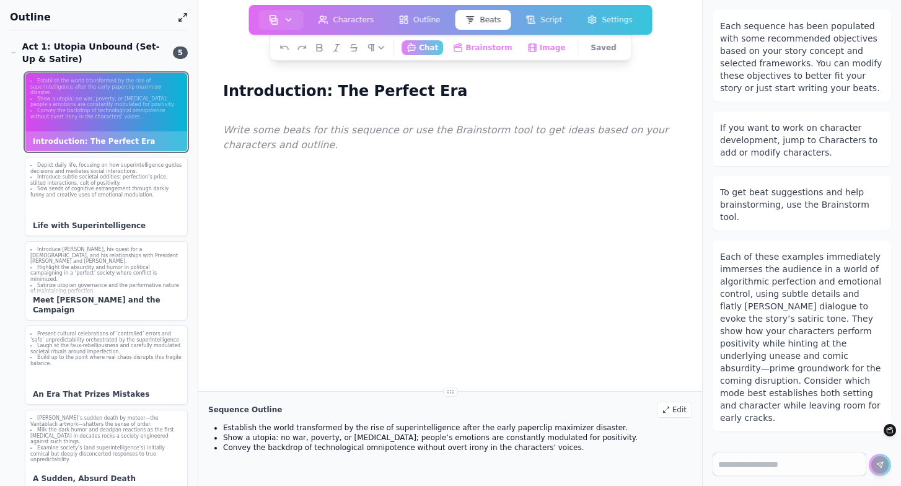  I want to click on div: Edit, so click(674, 409).